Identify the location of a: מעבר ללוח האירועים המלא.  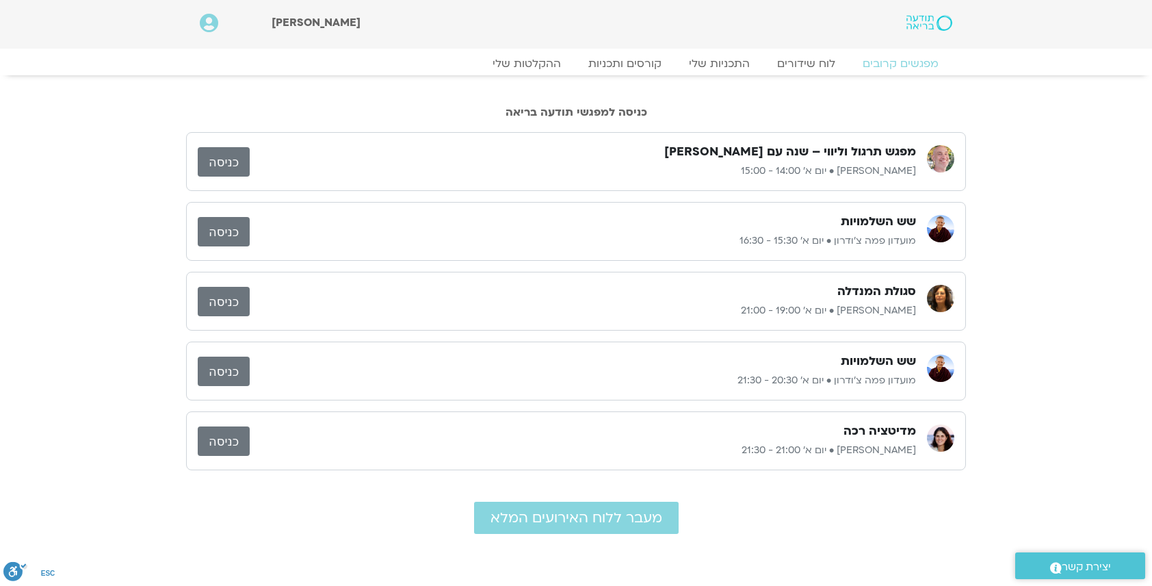
(576, 517).